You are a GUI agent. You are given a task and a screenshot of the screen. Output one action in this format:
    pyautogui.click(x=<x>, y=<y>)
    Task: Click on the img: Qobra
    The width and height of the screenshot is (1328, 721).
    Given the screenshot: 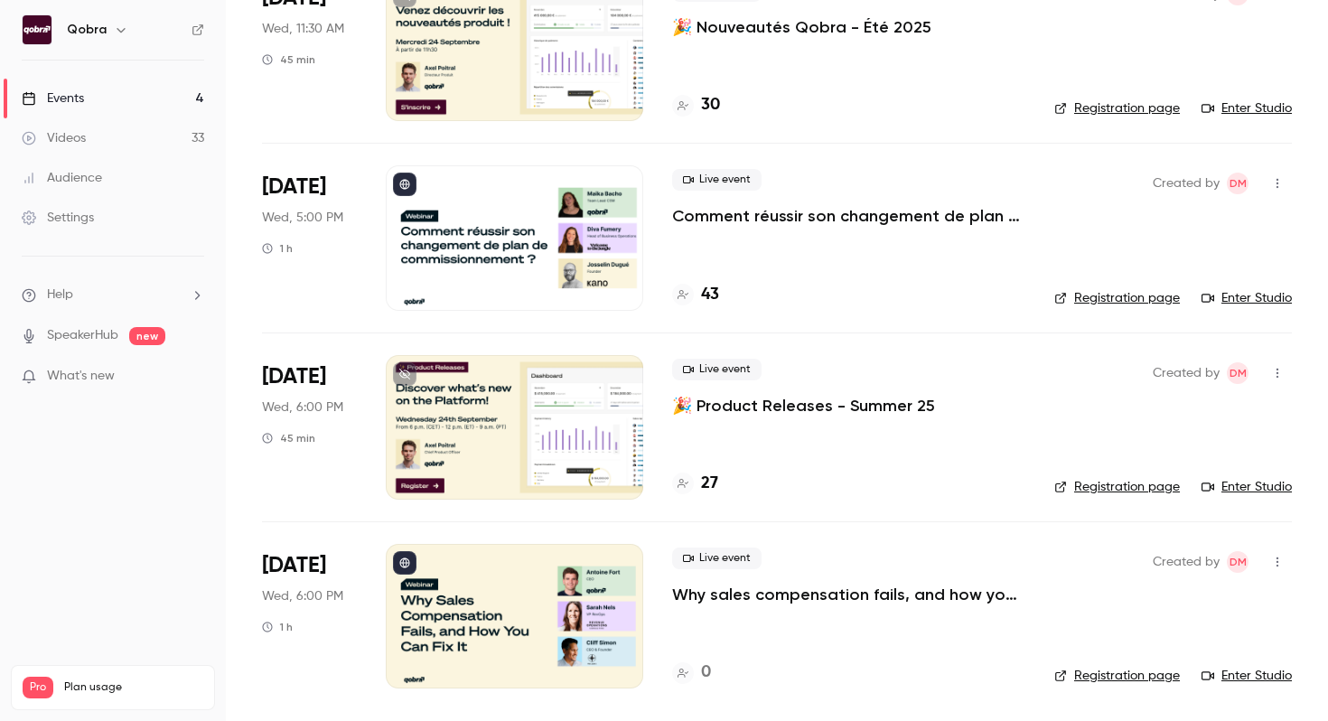 What is the action you would take?
    pyautogui.click(x=37, y=30)
    